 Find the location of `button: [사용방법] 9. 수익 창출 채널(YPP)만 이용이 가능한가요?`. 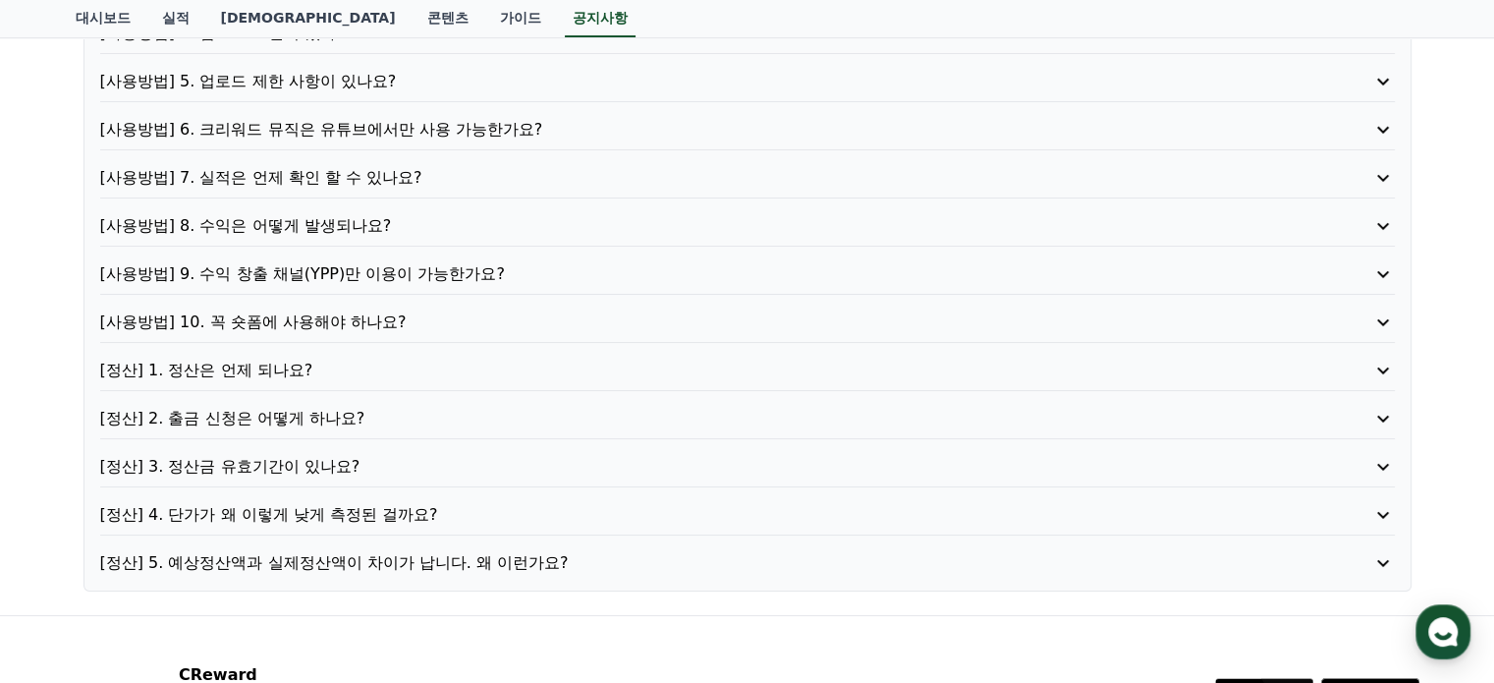

button: [사용방법] 9. 수익 창출 채널(YPP)만 이용이 가능한가요? is located at coordinates (748, 274).